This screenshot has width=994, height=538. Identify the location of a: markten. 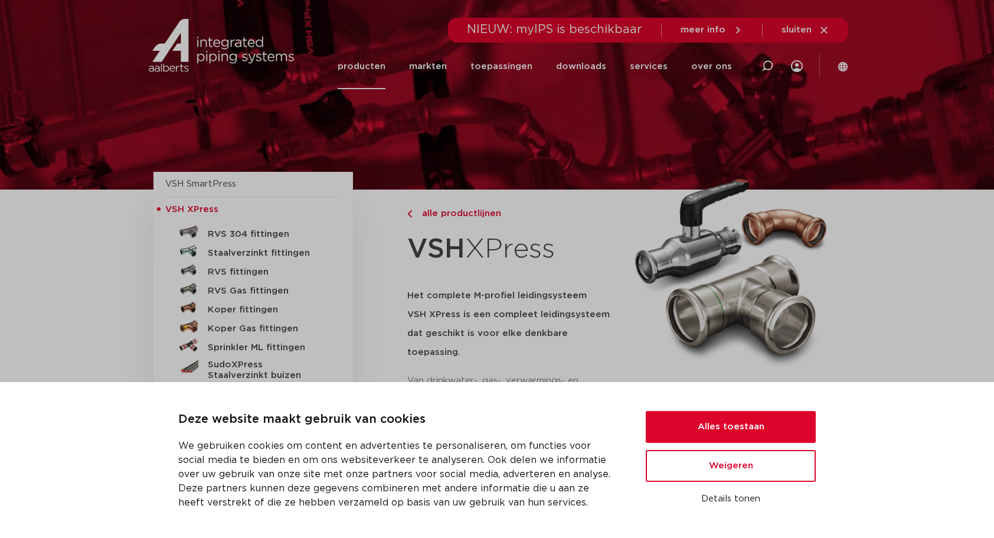
(428, 66).